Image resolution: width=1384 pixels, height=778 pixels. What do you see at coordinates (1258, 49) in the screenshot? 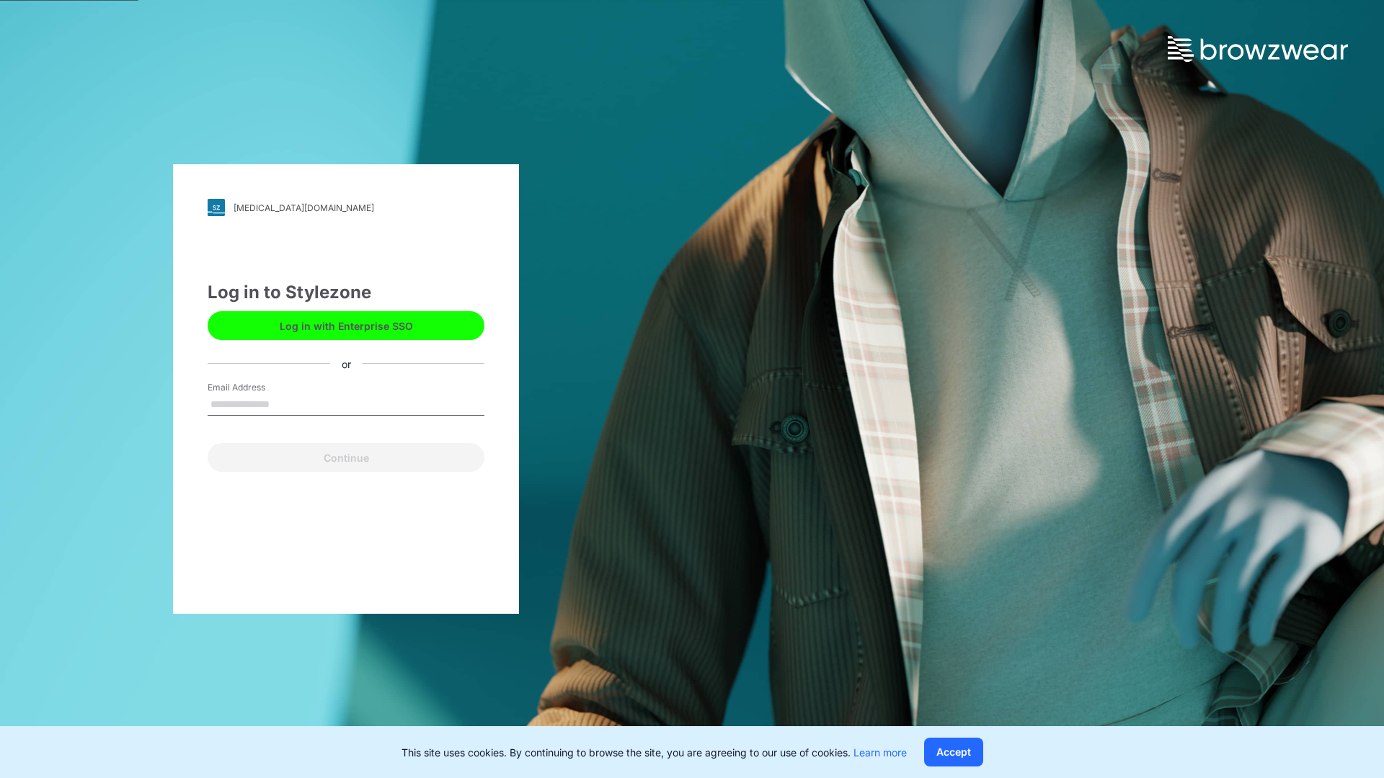
I see `img: browzwear-logo.73288ffb.svg` at bounding box center [1258, 49].